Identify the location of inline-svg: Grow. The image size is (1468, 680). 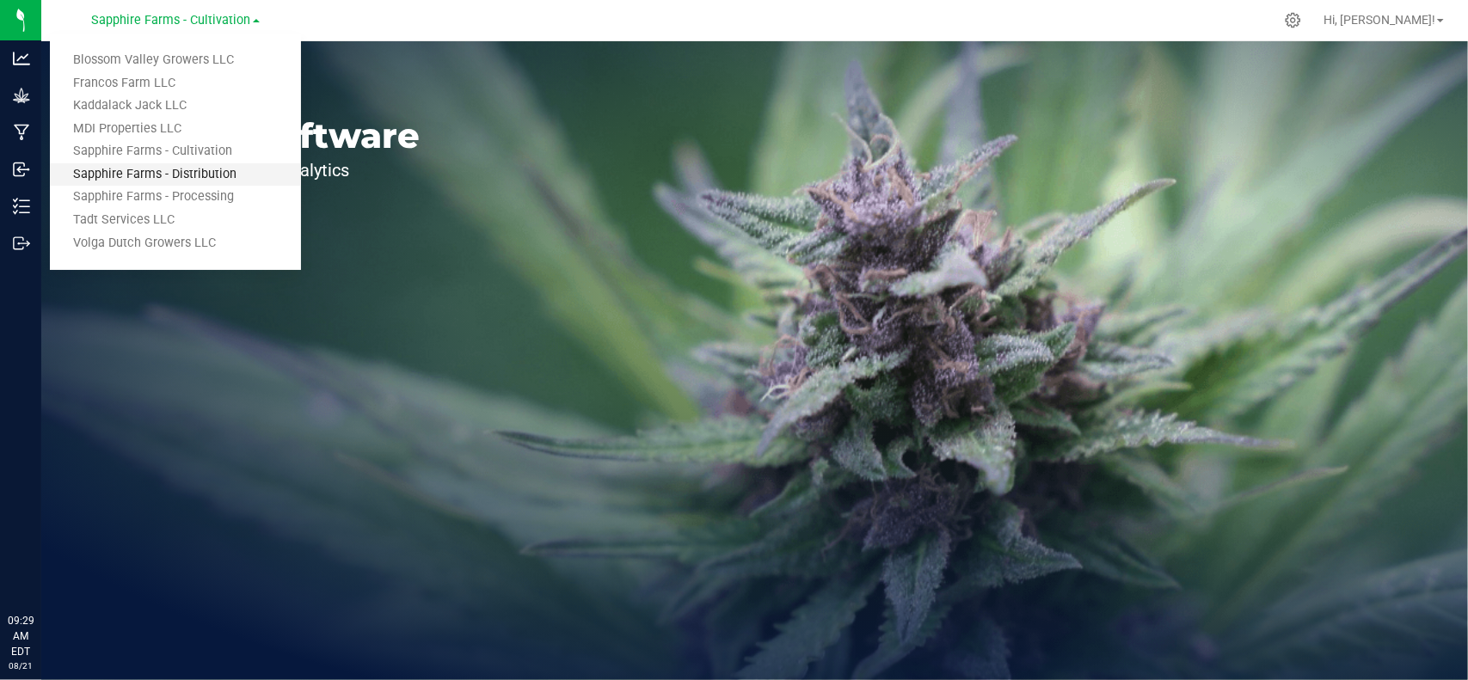
(22, 95).